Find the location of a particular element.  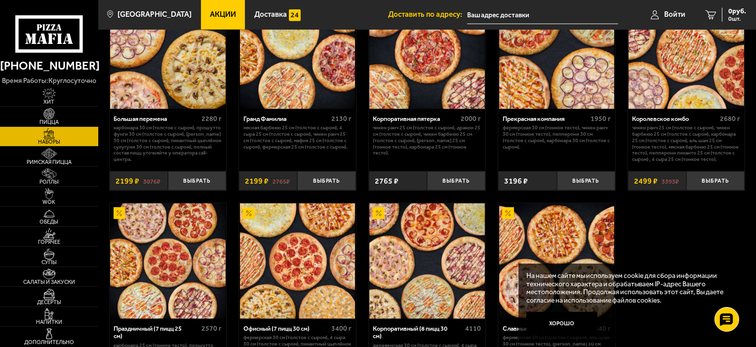

button: Хорошо is located at coordinates (562, 324).